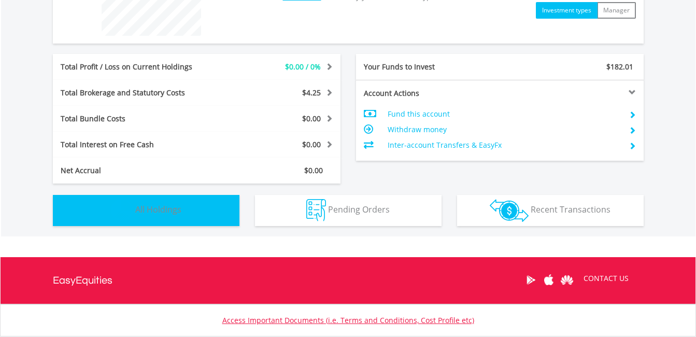  Describe the element at coordinates (146, 211) in the screenshot. I see `button: All Holdings` at that location.